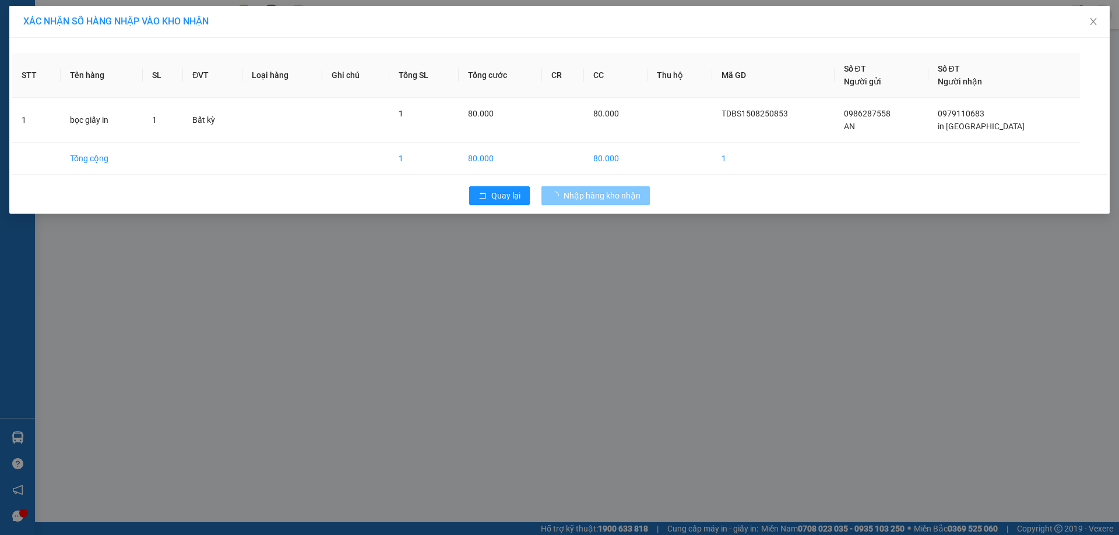  Describe the element at coordinates (482, 196) in the screenshot. I see `span: rollback` at that location.